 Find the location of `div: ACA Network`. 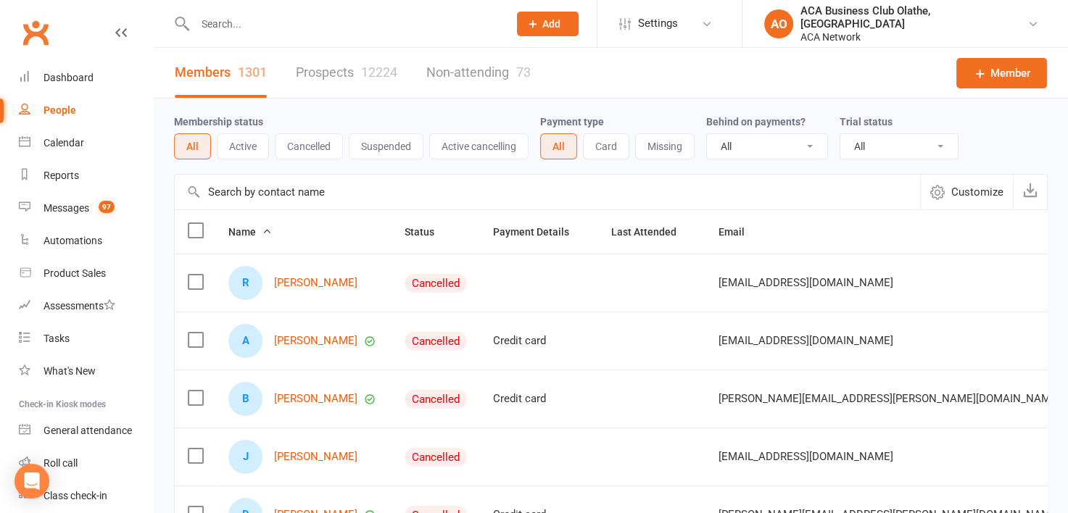

div: ACA Network is located at coordinates (914, 37).